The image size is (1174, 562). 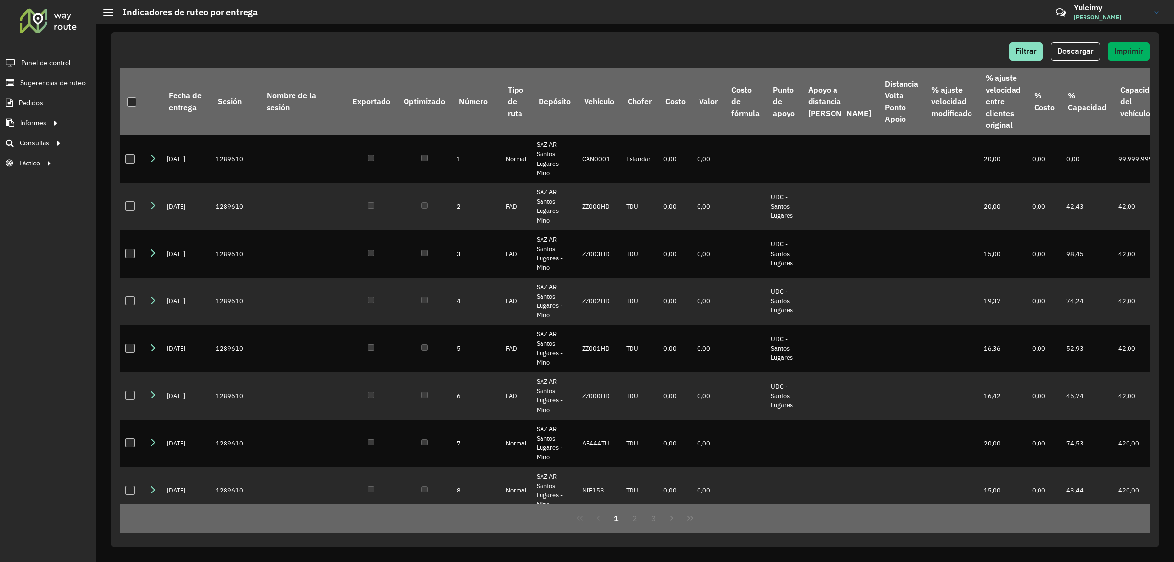 What do you see at coordinates (424, 101) in the screenshot?
I see `th: Optimizado` at bounding box center [424, 101].